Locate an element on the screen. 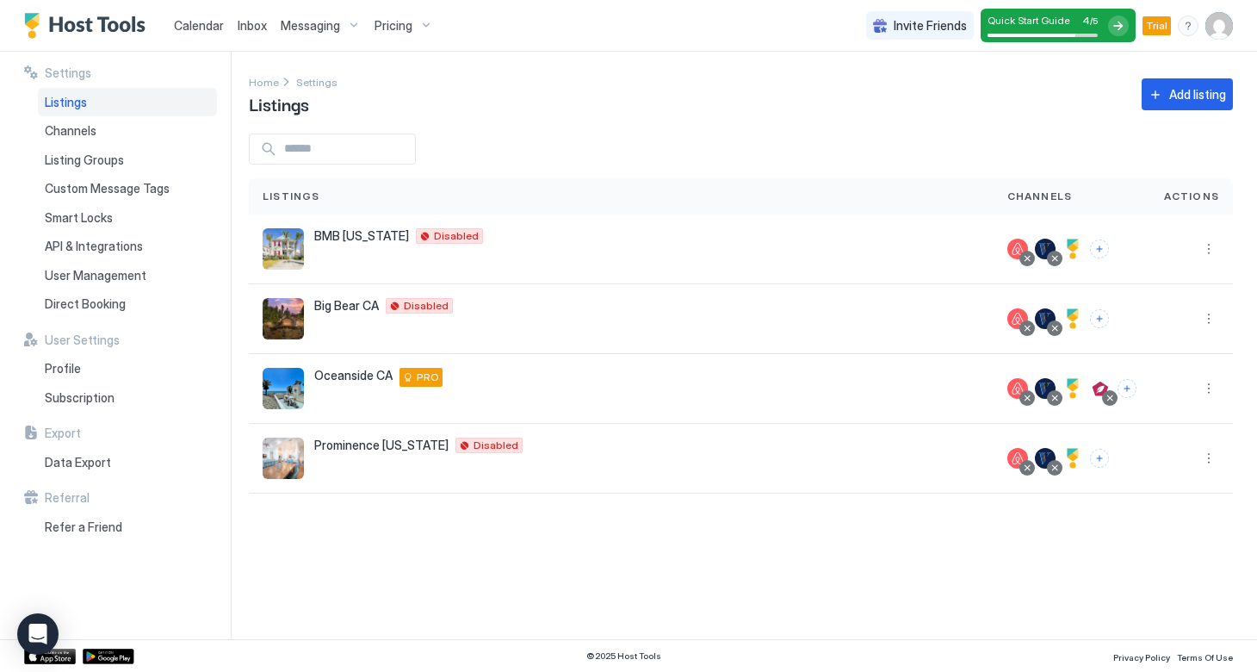 The width and height of the screenshot is (1257, 672). a: Channels is located at coordinates (127, 131).